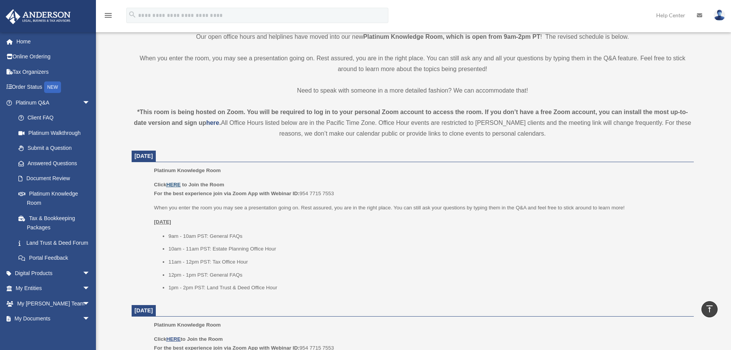 The image size is (731, 350). What do you see at coordinates (413, 37) in the screenshot?
I see `p: Our open office hours and helplines have moved into our new ! The revised schedule is below.` at bounding box center [413, 37].